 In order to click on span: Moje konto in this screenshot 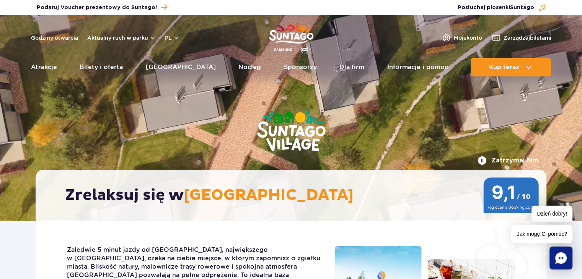, I will do `click(468, 38)`.